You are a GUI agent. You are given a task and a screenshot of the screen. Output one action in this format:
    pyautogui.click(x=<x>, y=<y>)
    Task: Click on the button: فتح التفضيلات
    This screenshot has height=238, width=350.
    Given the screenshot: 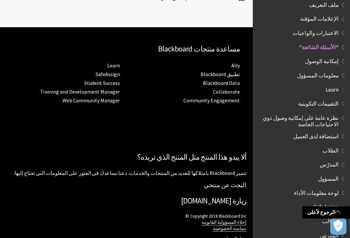 What is the action you would take?
    pyautogui.click(x=338, y=227)
    